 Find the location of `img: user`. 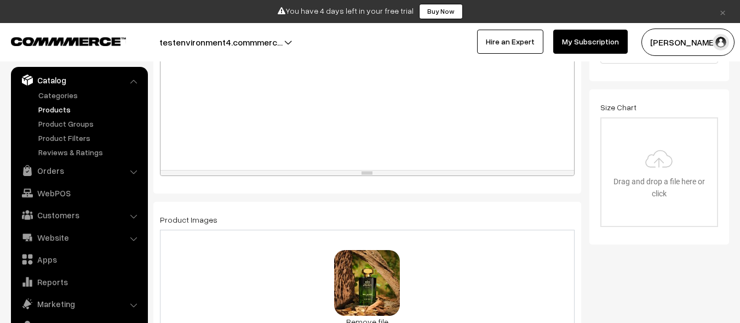

img: user is located at coordinates (721, 42).